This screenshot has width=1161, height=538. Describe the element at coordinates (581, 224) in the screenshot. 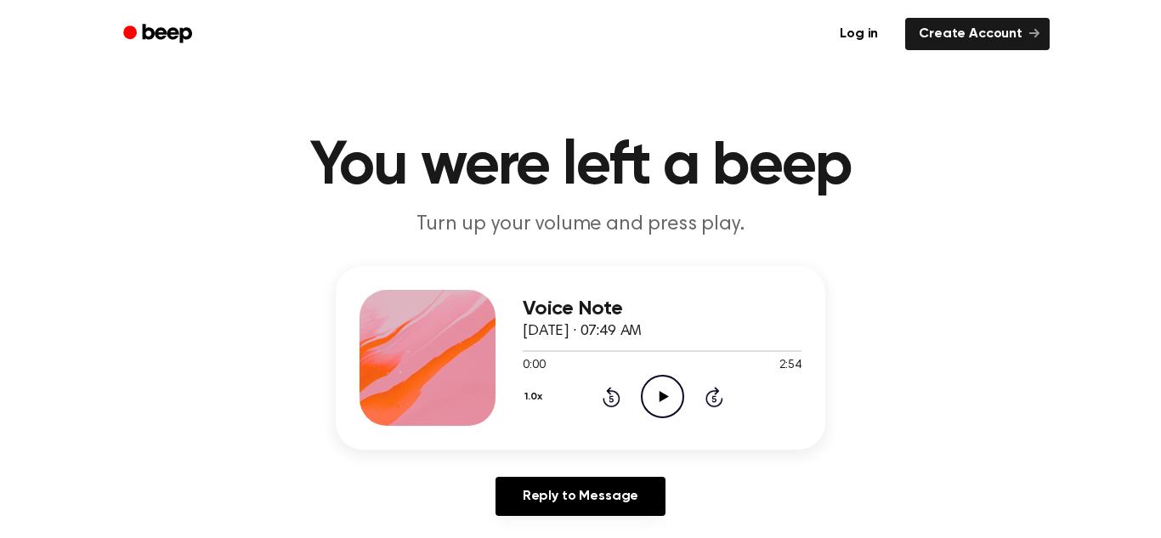

I see `p: Turn up your volume and press play.` at that location.